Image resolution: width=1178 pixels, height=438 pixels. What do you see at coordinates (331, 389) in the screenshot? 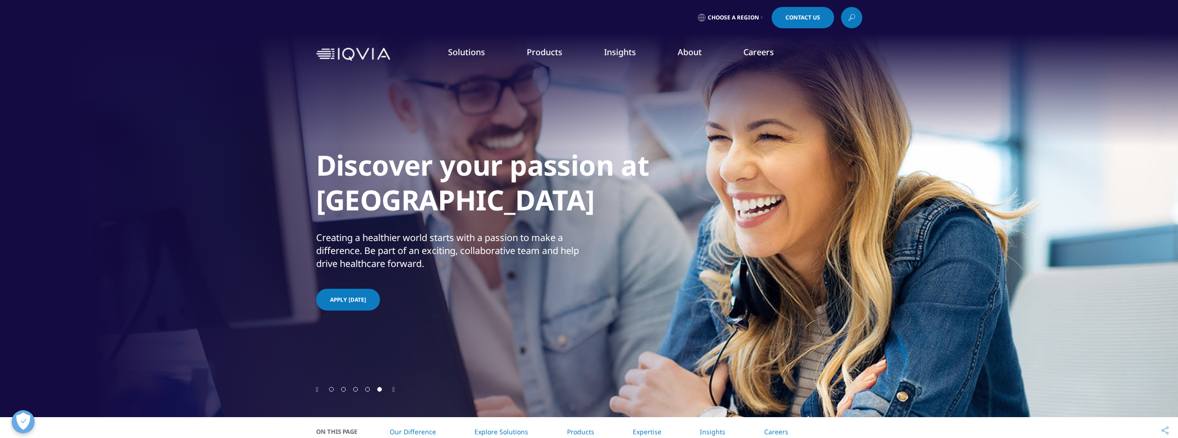
I see `span: Go to slide 1` at bounding box center [331, 389].